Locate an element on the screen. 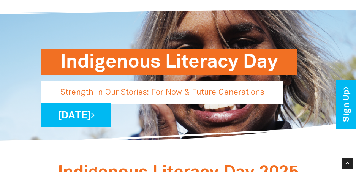 This screenshot has height=172, width=356. div: Scroll Back to Top is located at coordinates (347, 163).